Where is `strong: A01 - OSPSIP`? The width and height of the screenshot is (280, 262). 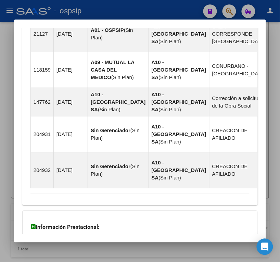 strong: A01 - OSPSIP is located at coordinates (107, 30).